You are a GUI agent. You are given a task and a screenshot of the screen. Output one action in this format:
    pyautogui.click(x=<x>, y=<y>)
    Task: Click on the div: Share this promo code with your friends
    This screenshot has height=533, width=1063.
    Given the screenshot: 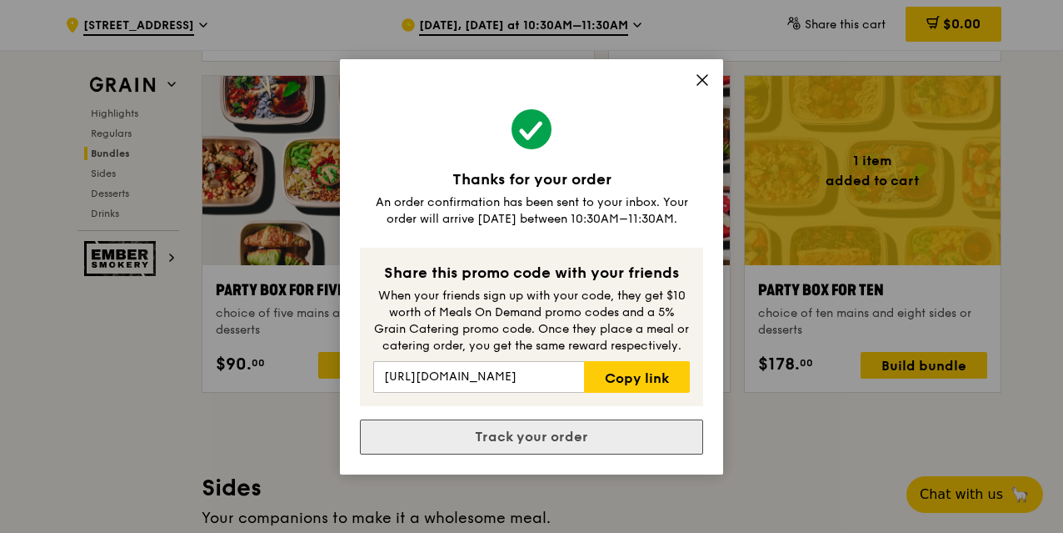 What is the action you would take?
    pyautogui.click(x=532, y=273)
    